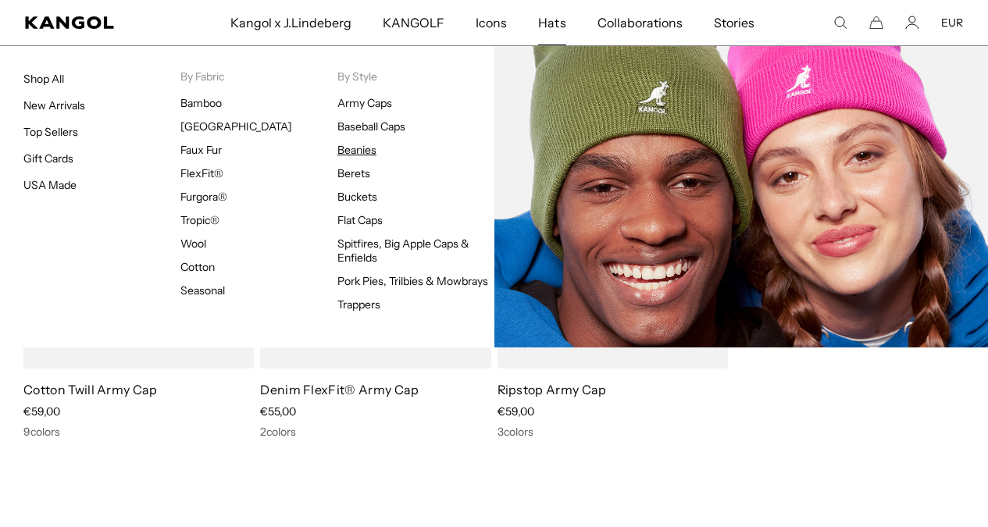 The image size is (988, 527). What do you see at coordinates (952, 23) in the screenshot?
I see `button: EUR` at bounding box center [952, 23].